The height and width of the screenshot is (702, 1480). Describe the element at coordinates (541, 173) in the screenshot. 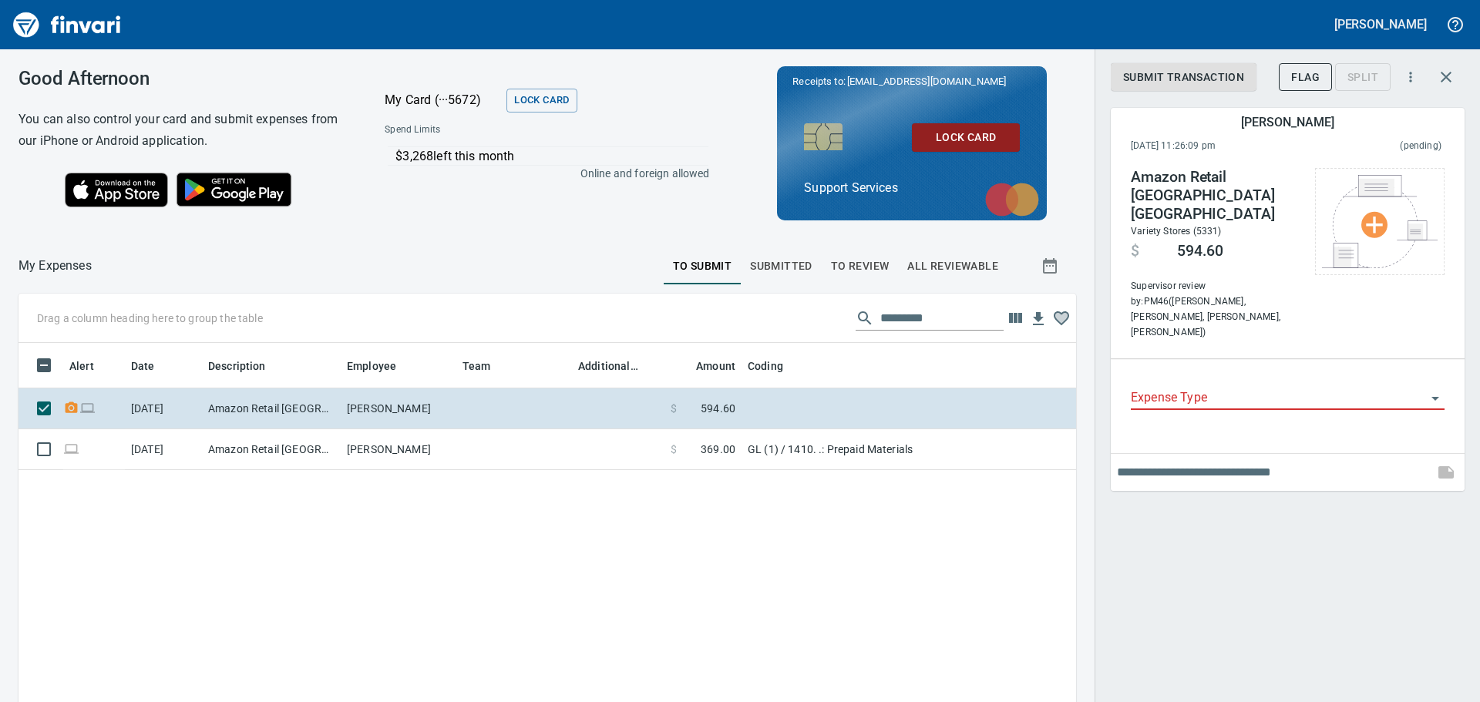

I see `p: Online and foreign allowed` at that location.